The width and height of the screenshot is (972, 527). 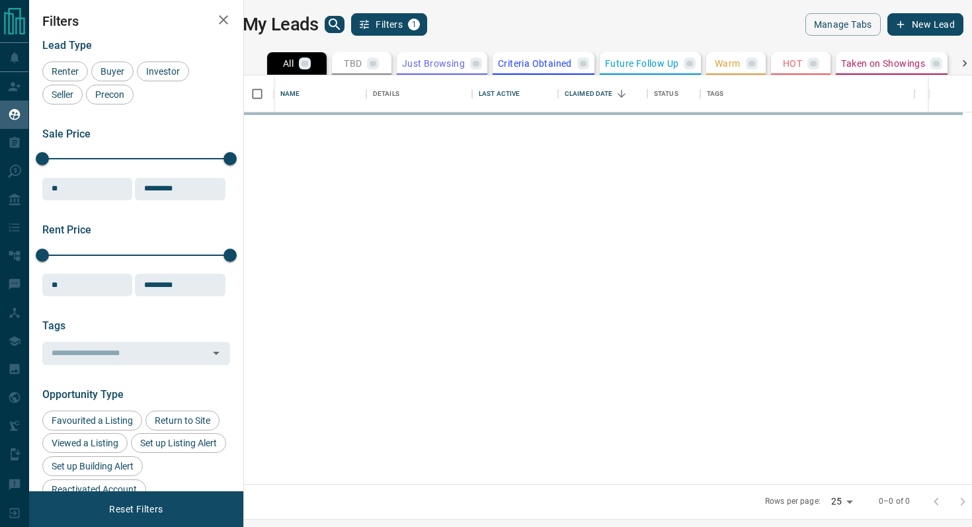 I want to click on div: Investor, so click(x=163, y=71).